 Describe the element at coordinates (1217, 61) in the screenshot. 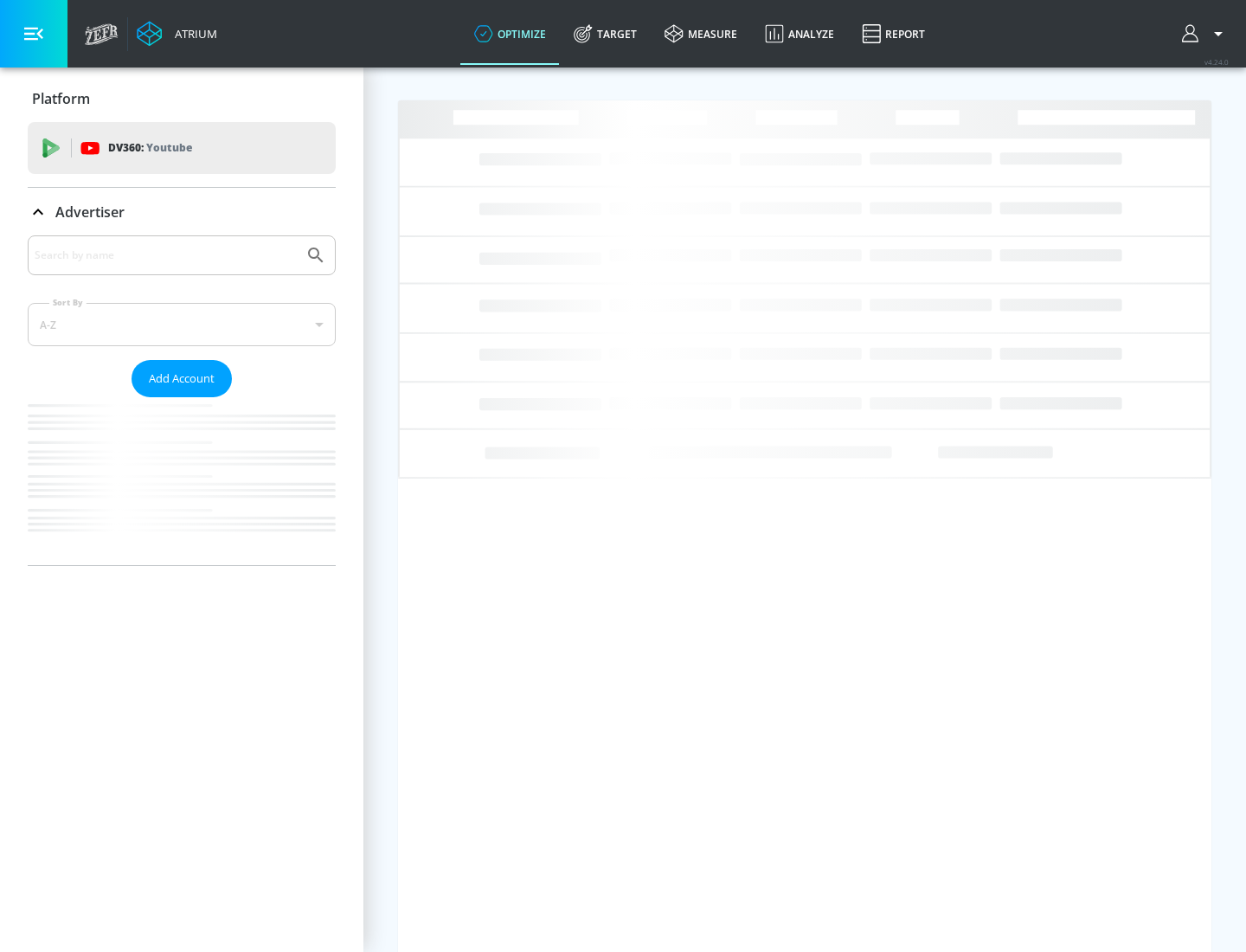

I see `span: v 4.24.0` at that location.